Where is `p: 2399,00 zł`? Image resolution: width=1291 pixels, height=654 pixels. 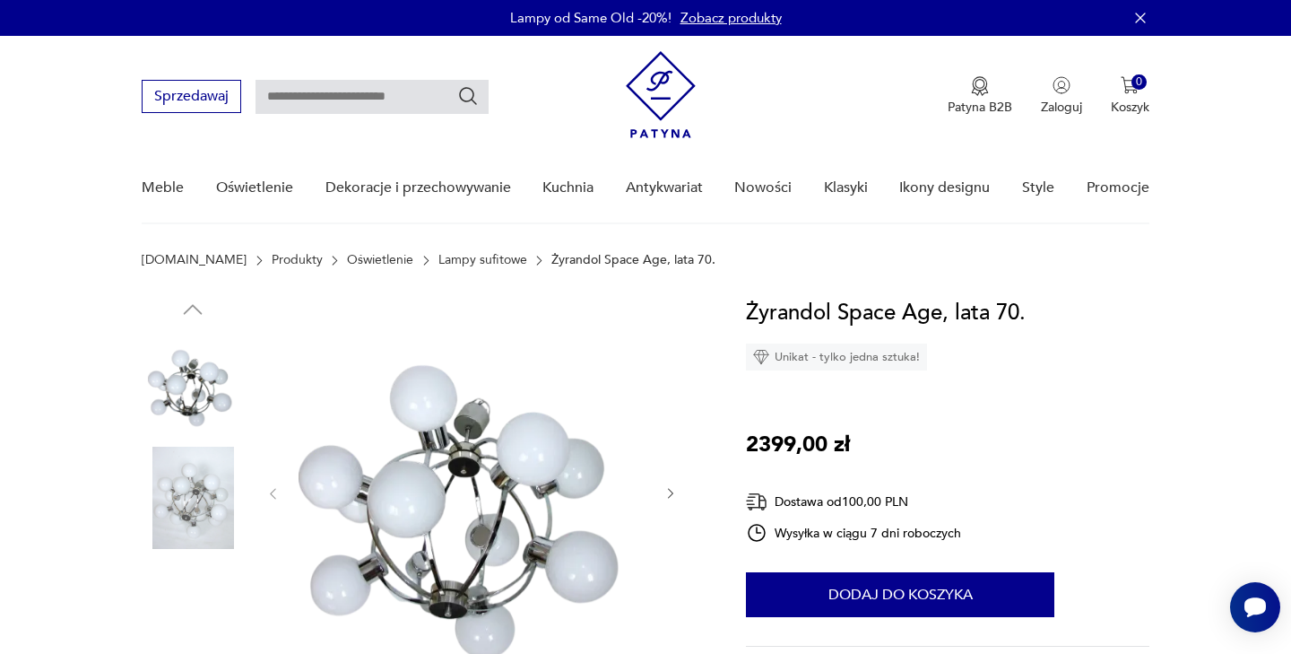 p: 2399,00 zł is located at coordinates (798, 445).